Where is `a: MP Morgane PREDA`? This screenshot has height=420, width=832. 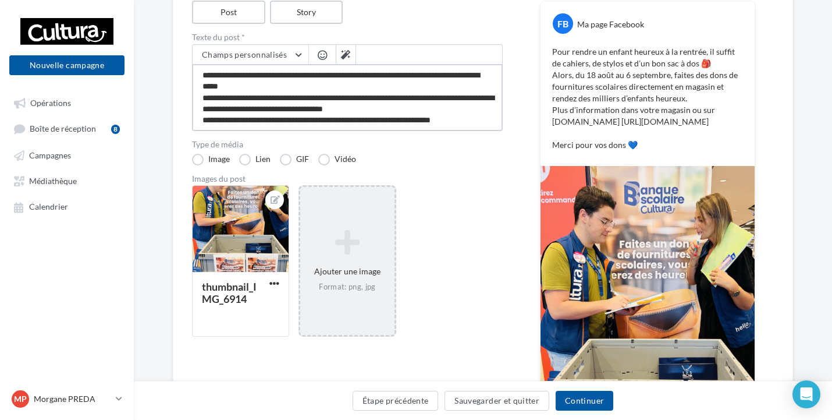 a: MP Morgane PREDA is located at coordinates (67, 399).